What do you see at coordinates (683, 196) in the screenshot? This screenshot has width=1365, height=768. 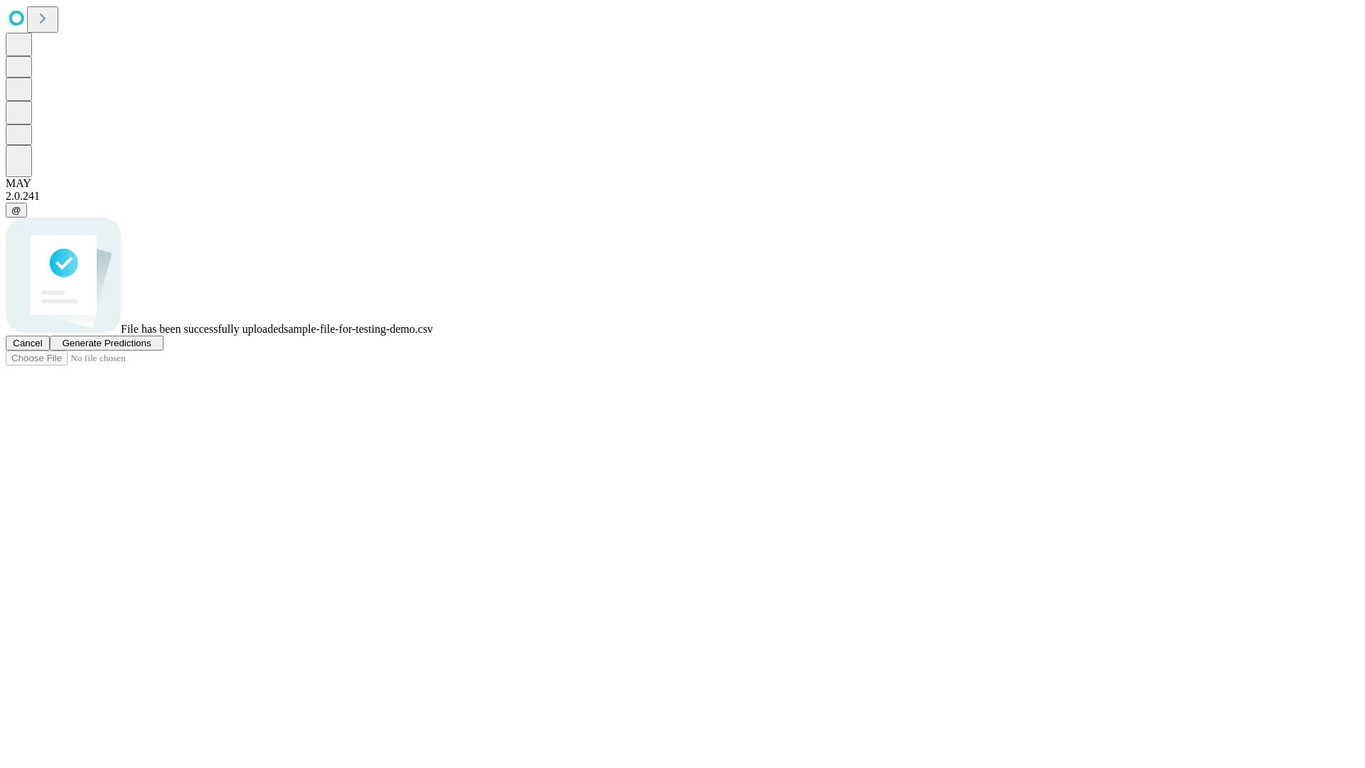 I see `div: 2.0.241` at bounding box center [683, 196].